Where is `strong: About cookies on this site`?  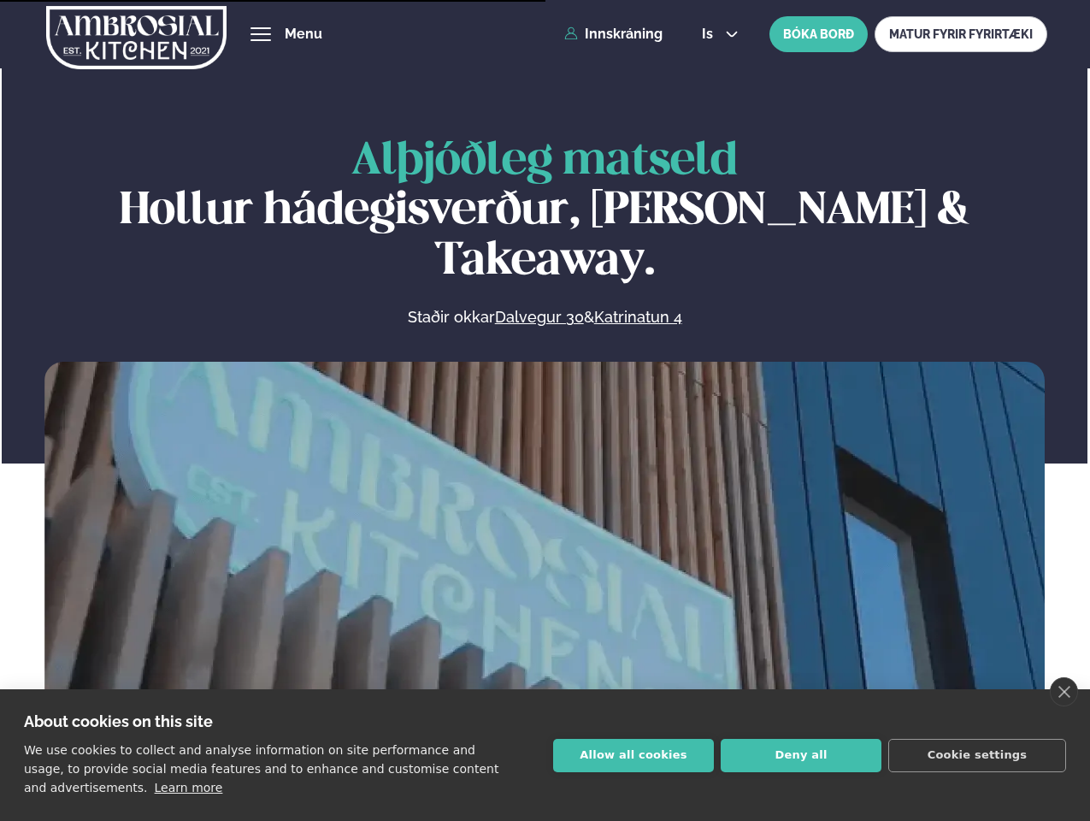 strong: About cookies on this site is located at coordinates (118, 721).